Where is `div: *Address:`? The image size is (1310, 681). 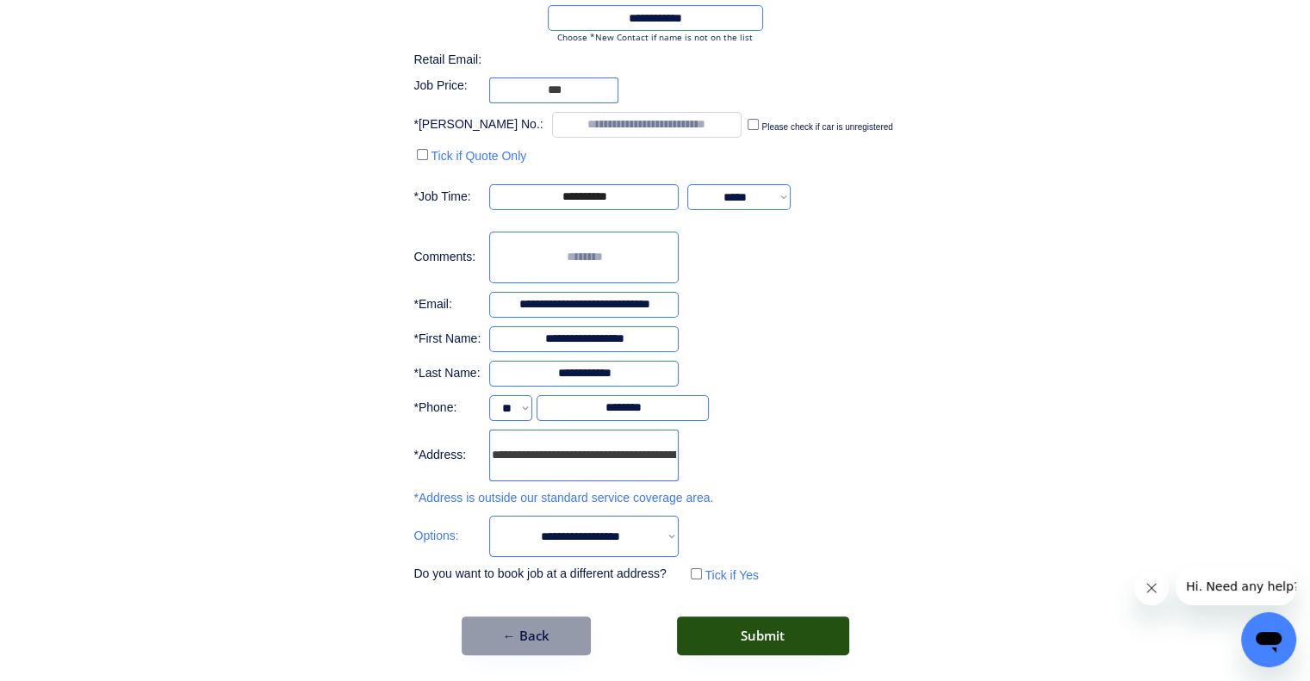
div: *Address: is located at coordinates (447, 456).